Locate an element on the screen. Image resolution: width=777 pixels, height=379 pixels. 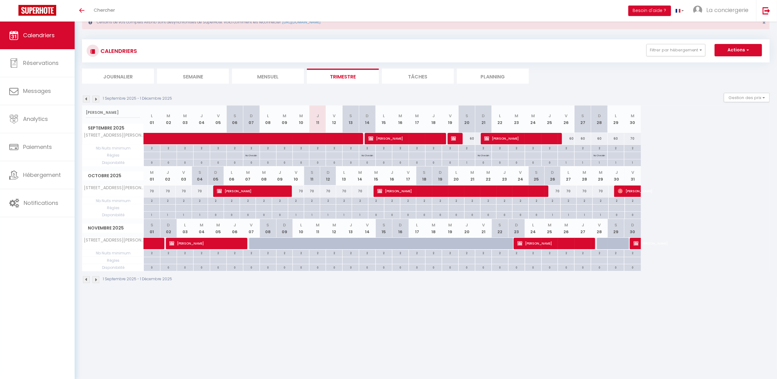
th: 29 is located at coordinates (616, 119).